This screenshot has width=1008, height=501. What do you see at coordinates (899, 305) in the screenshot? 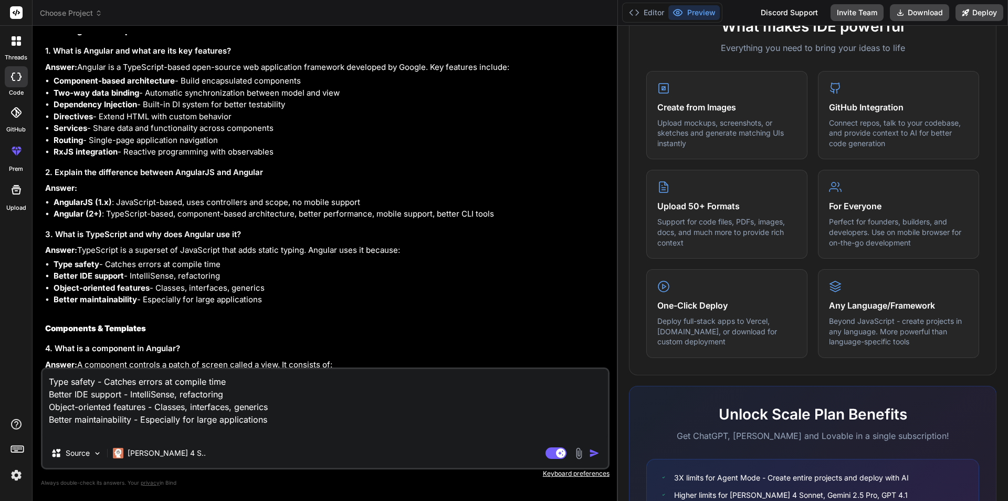
I see `h4: Any Language/Framework` at bounding box center [899, 305].